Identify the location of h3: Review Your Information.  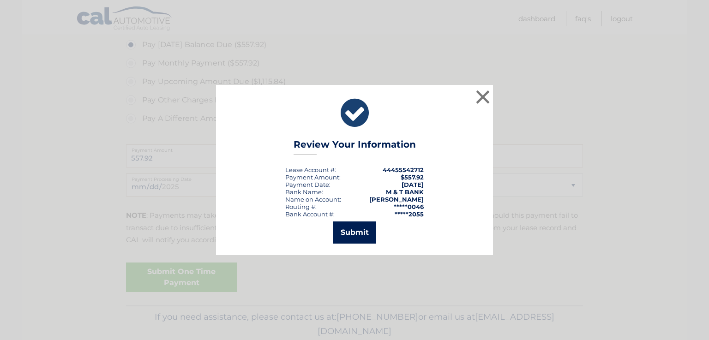
(355, 147).